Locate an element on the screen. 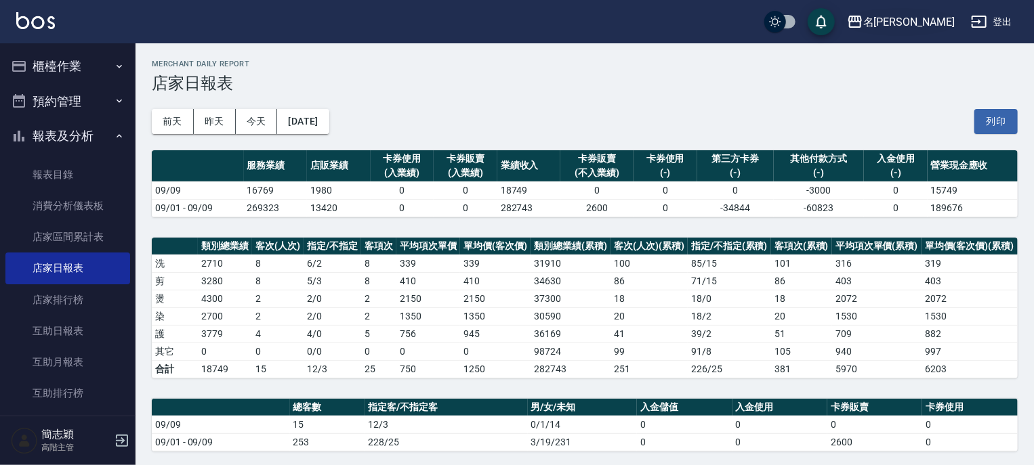 This screenshot has width=1034, height=465. td: 18749 is located at coordinates (225, 369).